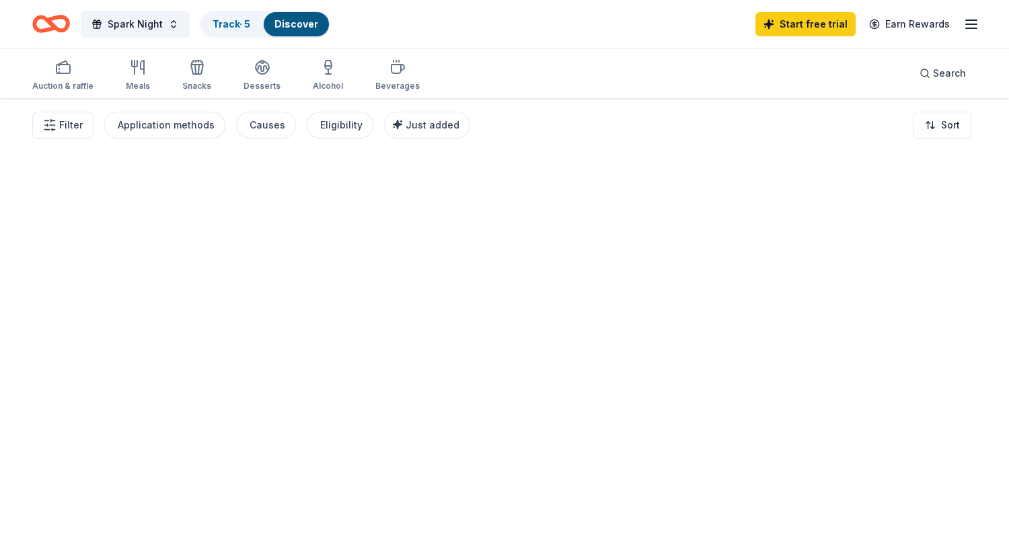 Image resolution: width=1009 pixels, height=557 pixels. Describe the element at coordinates (138, 76) in the screenshot. I see `button: Meals` at that location.